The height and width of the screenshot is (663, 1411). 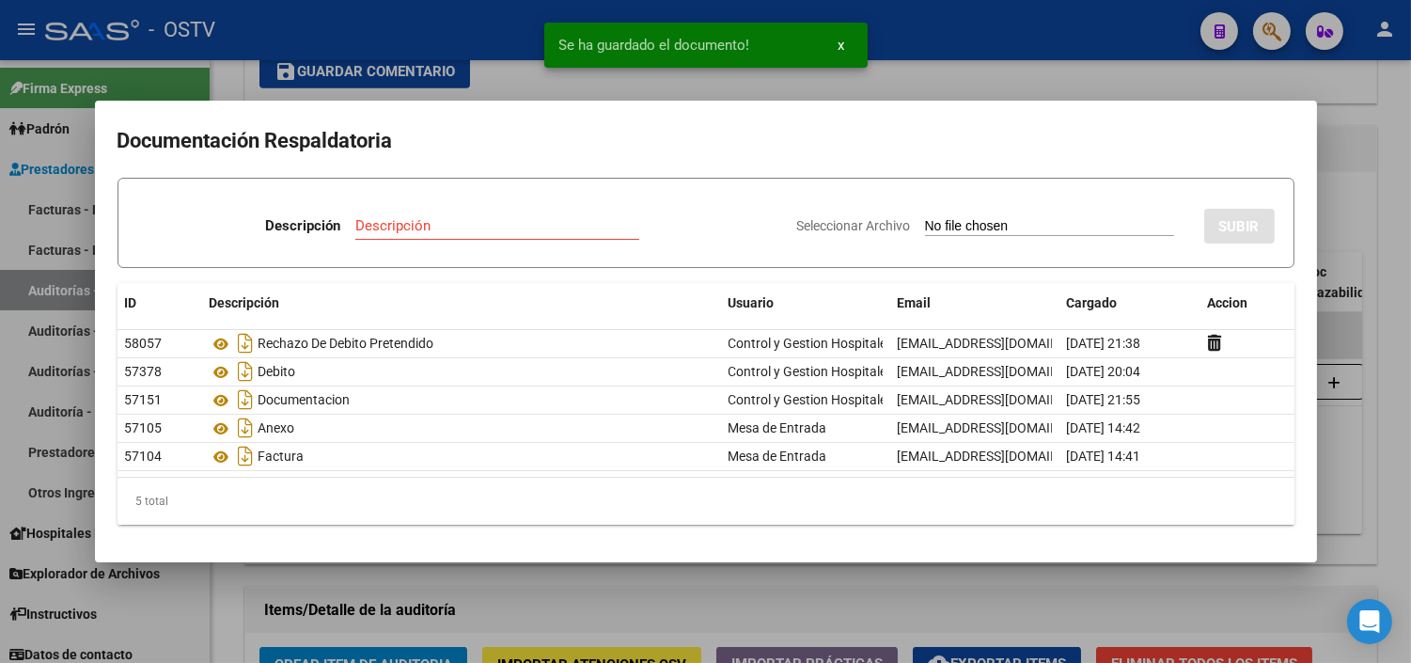 What do you see at coordinates (144, 428) in the screenshot?
I see `span: 57105` at bounding box center [144, 428].